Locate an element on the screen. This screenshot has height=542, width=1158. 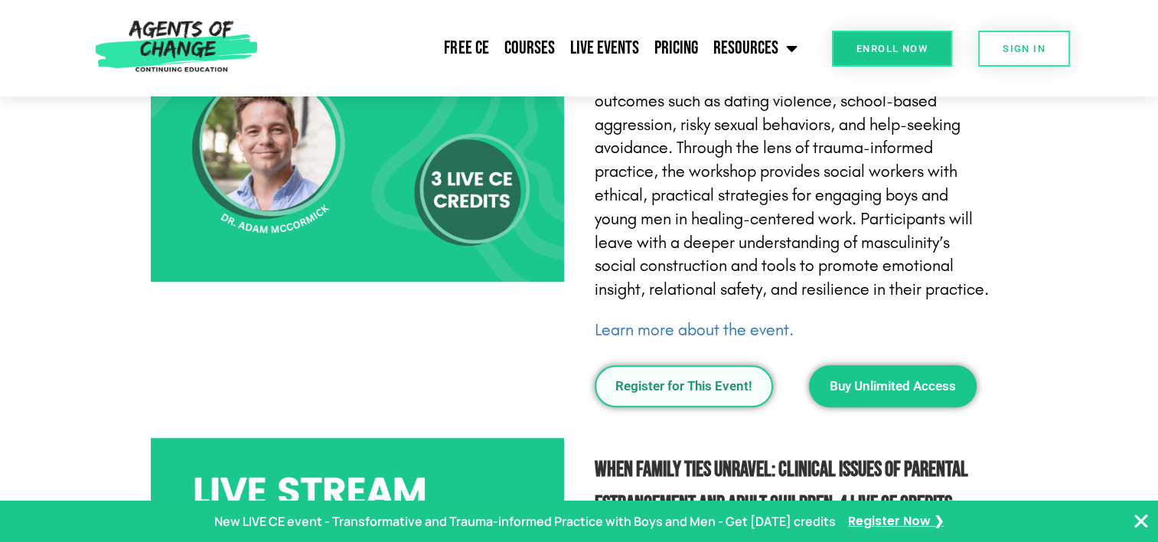
a: Resources is located at coordinates (755, 48).